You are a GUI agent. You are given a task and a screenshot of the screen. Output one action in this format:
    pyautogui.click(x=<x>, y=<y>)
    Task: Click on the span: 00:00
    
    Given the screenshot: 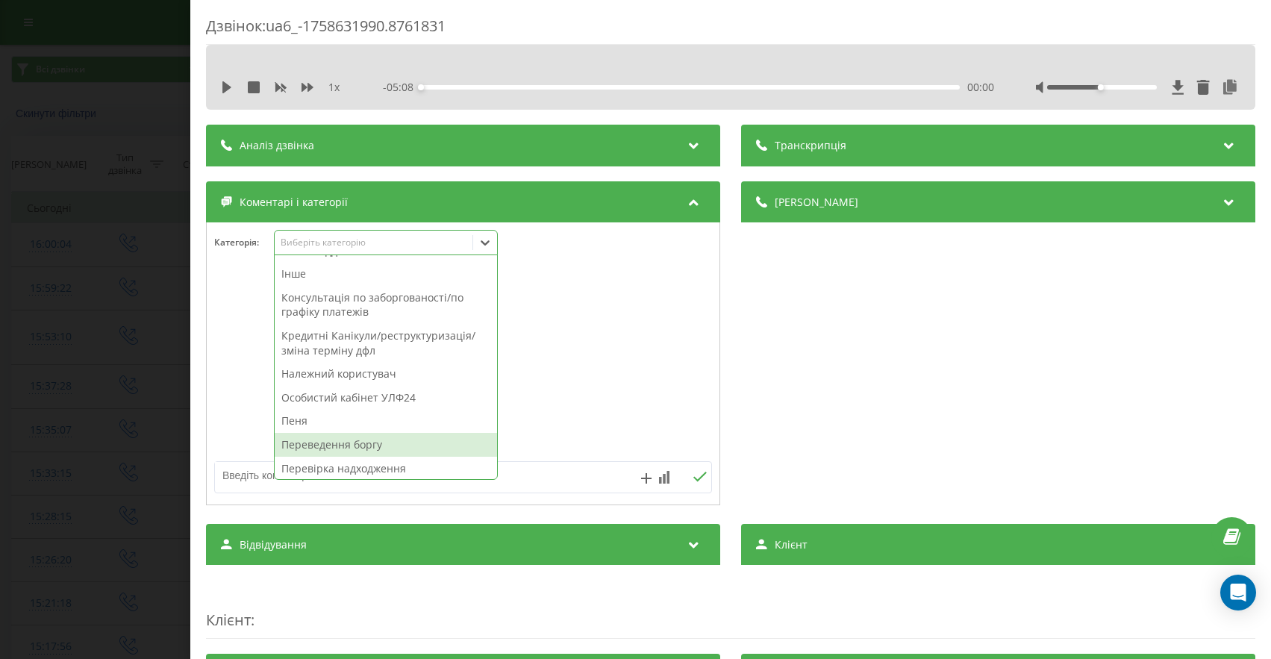 What is the action you would take?
    pyautogui.click(x=981, y=87)
    